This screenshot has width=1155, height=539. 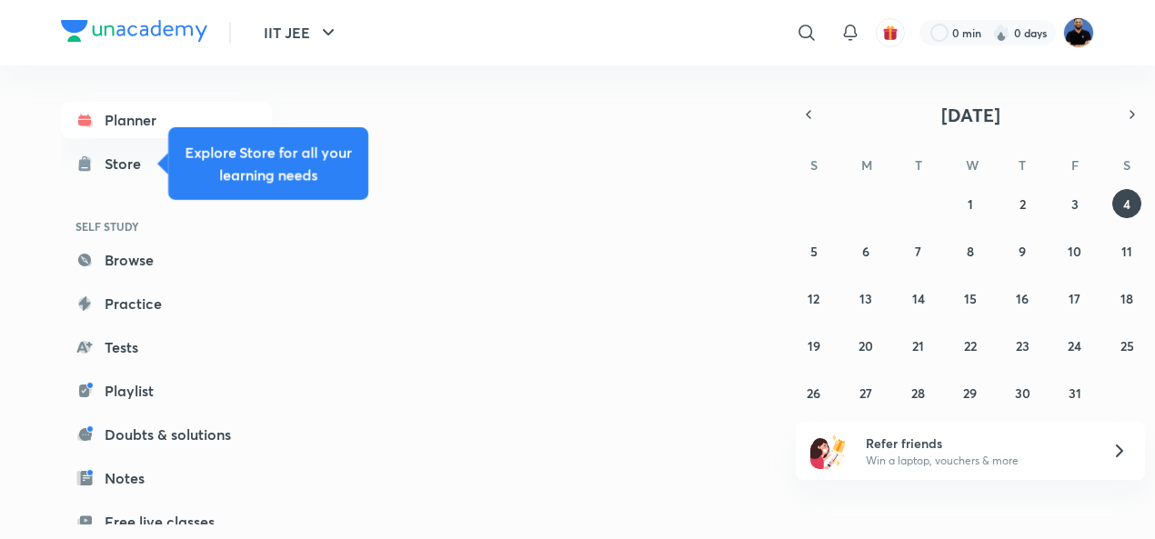 What do you see at coordinates (970, 298) in the screenshot?
I see `abbr: October 15, 2025` at bounding box center [970, 298].